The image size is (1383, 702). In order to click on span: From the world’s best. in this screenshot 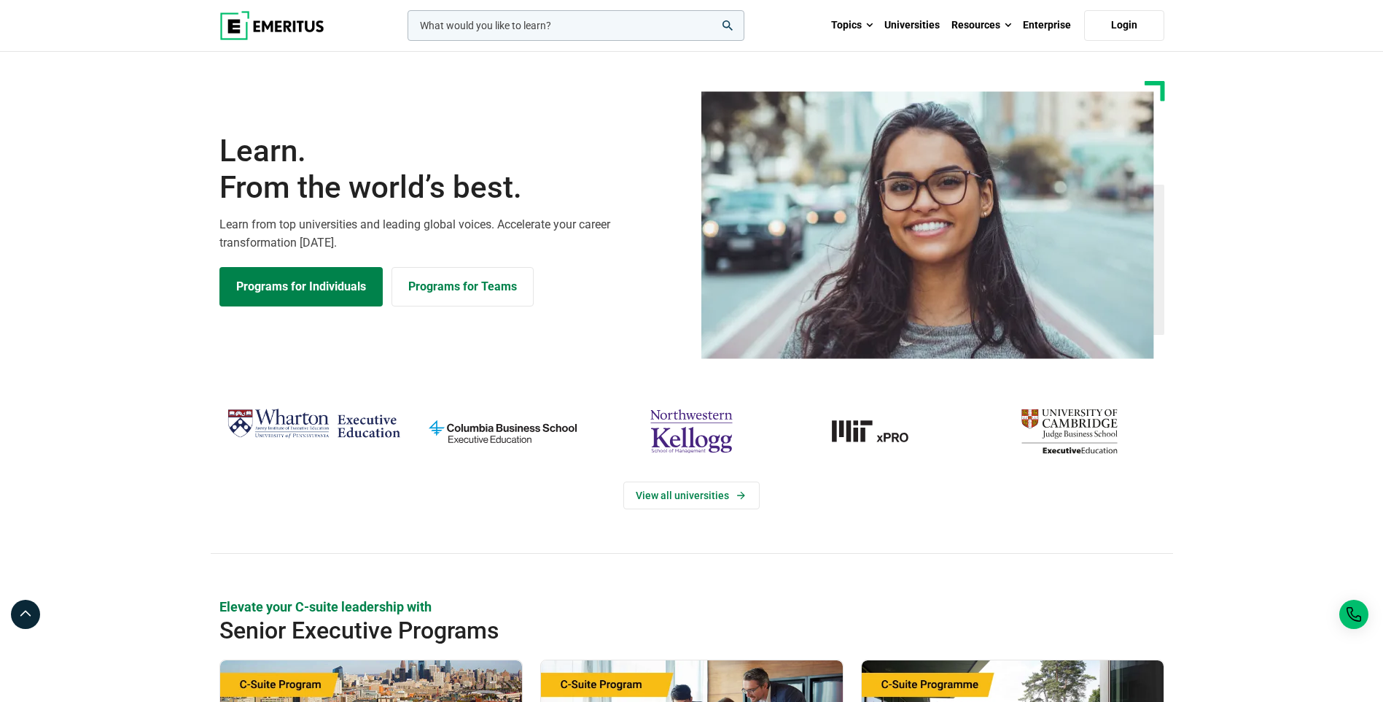, I will do `click(451, 187)`.